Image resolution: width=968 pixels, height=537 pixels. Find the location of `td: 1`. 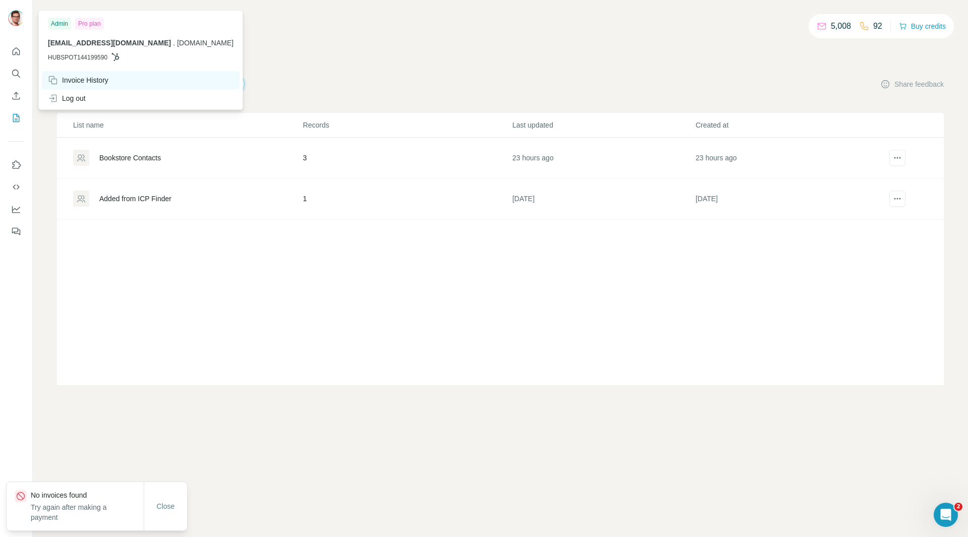

td: 1 is located at coordinates (407, 199).